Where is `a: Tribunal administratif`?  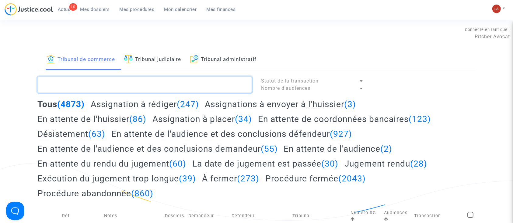
a: Tribunal administratif is located at coordinates (223, 60).